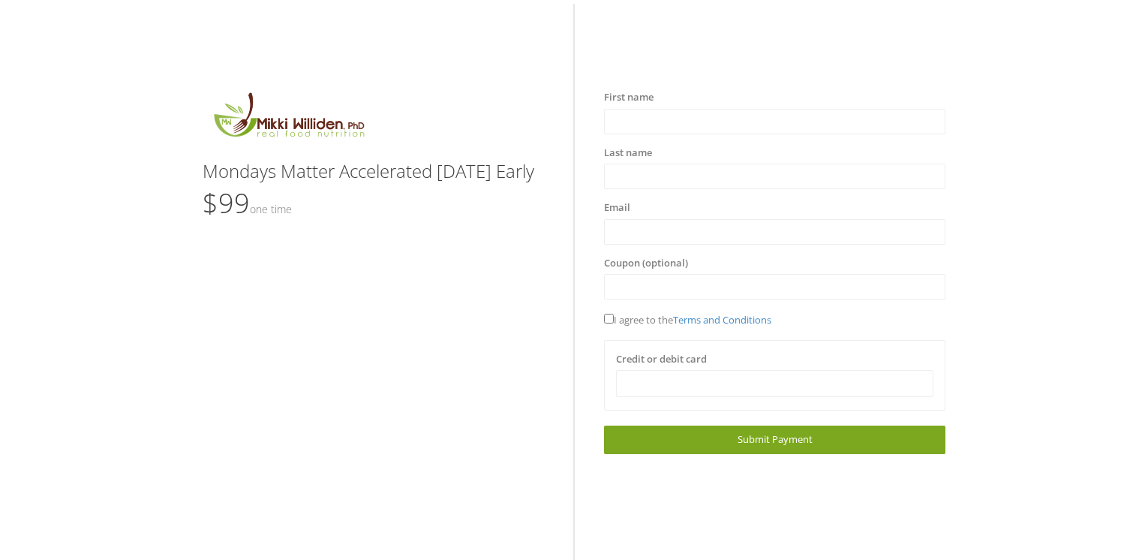 Image resolution: width=1148 pixels, height=560 pixels. I want to click on label: Last name, so click(628, 153).